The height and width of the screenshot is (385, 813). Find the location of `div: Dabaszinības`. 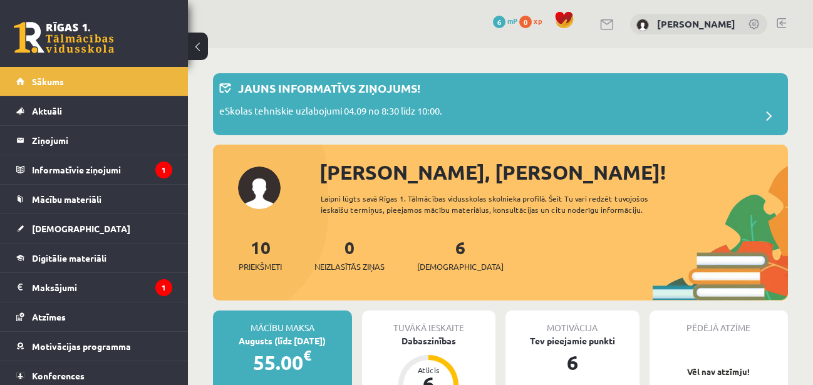

div: Dabaszinības is located at coordinates (429, 341).